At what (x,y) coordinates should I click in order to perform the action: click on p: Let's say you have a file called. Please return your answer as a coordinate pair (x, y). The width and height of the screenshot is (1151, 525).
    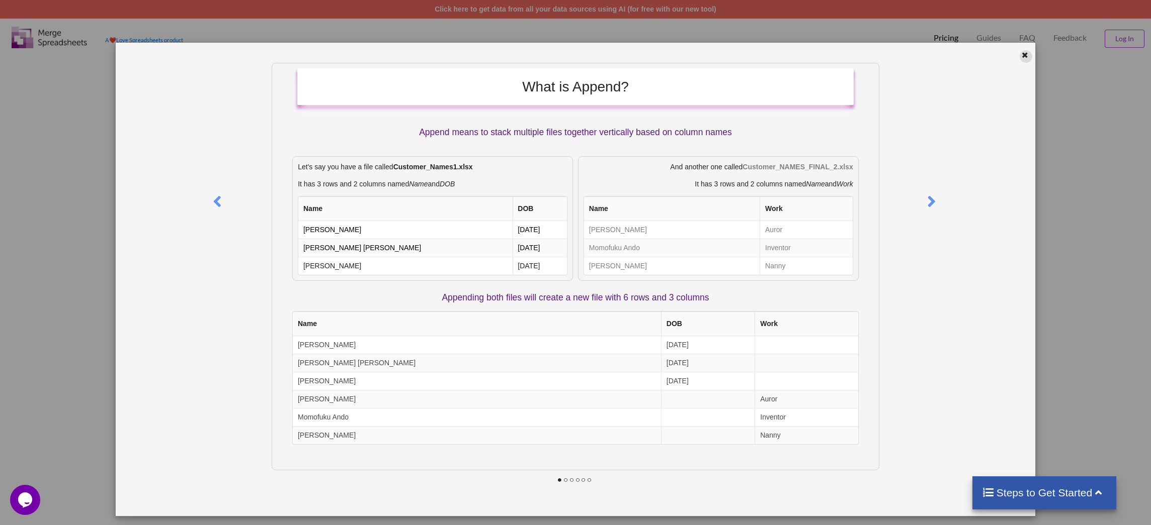
    Looking at the image, I should click on (432, 167).